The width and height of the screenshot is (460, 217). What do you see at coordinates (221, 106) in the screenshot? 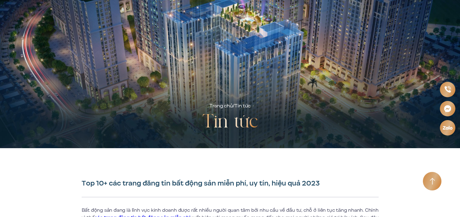
I see `a: Trang chủ` at bounding box center [221, 106].